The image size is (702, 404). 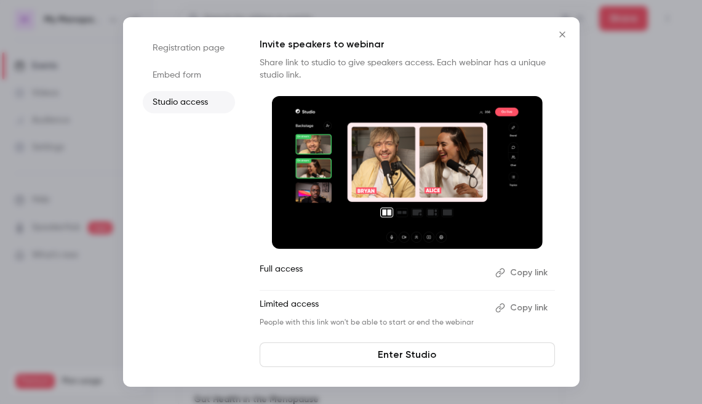 What do you see at coordinates (372, 273) in the screenshot?
I see `p: Full access` at bounding box center [372, 273].